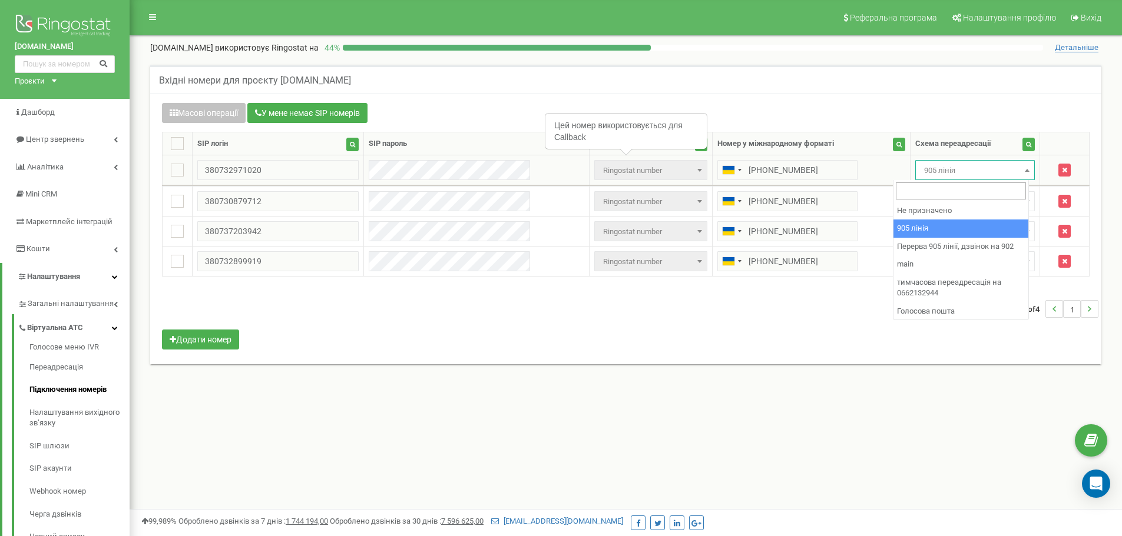 Image resolution: width=1122 pixels, height=536 pixels. What do you see at coordinates (893, 18) in the screenshot?
I see `span: Реферальна програма` at bounding box center [893, 18].